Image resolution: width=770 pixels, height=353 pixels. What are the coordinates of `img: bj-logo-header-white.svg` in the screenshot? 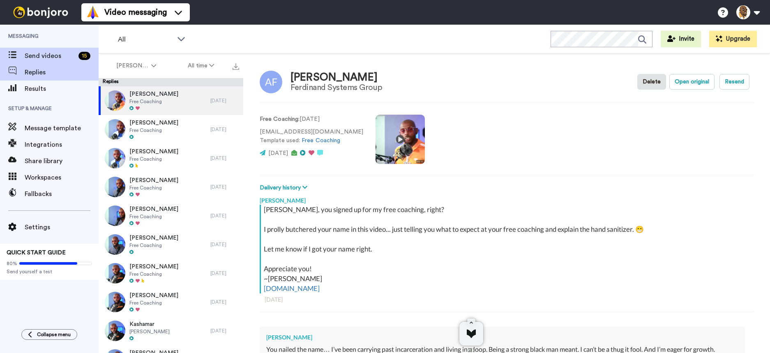 It's located at (41, 12).